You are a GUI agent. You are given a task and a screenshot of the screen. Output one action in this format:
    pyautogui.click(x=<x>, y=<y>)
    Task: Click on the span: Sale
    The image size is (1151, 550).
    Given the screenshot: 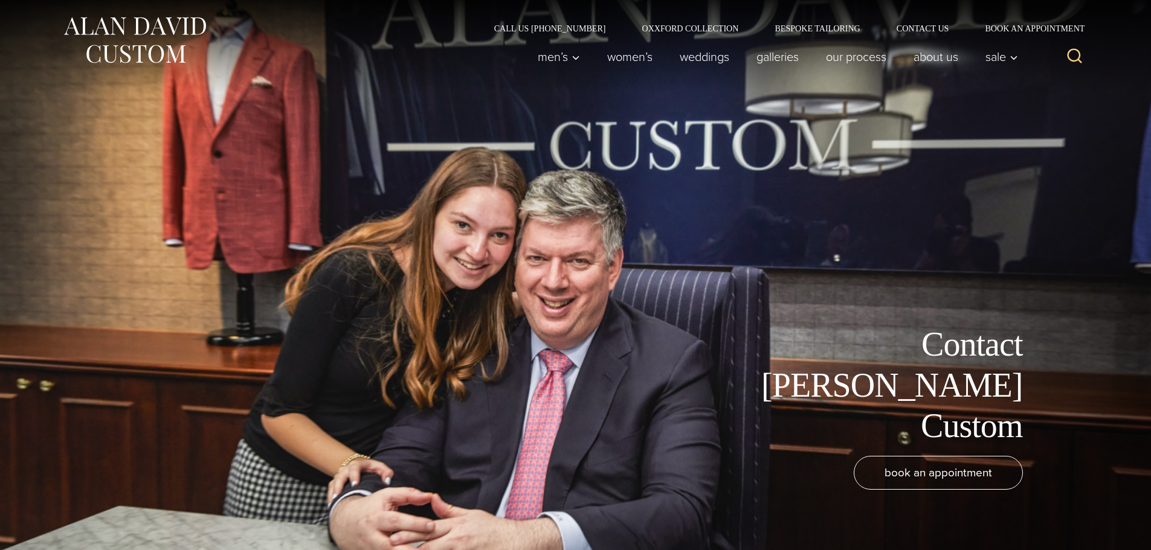 What is the action you would take?
    pyautogui.click(x=1002, y=57)
    